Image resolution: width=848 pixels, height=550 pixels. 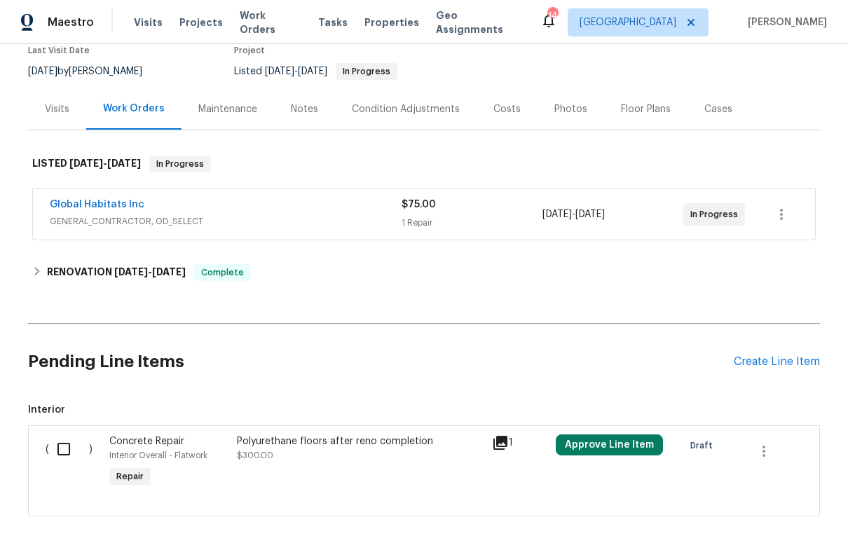 What do you see at coordinates (116, 273) in the screenshot?
I see `h6: RENOVATION` at bounding box center [116, 273].